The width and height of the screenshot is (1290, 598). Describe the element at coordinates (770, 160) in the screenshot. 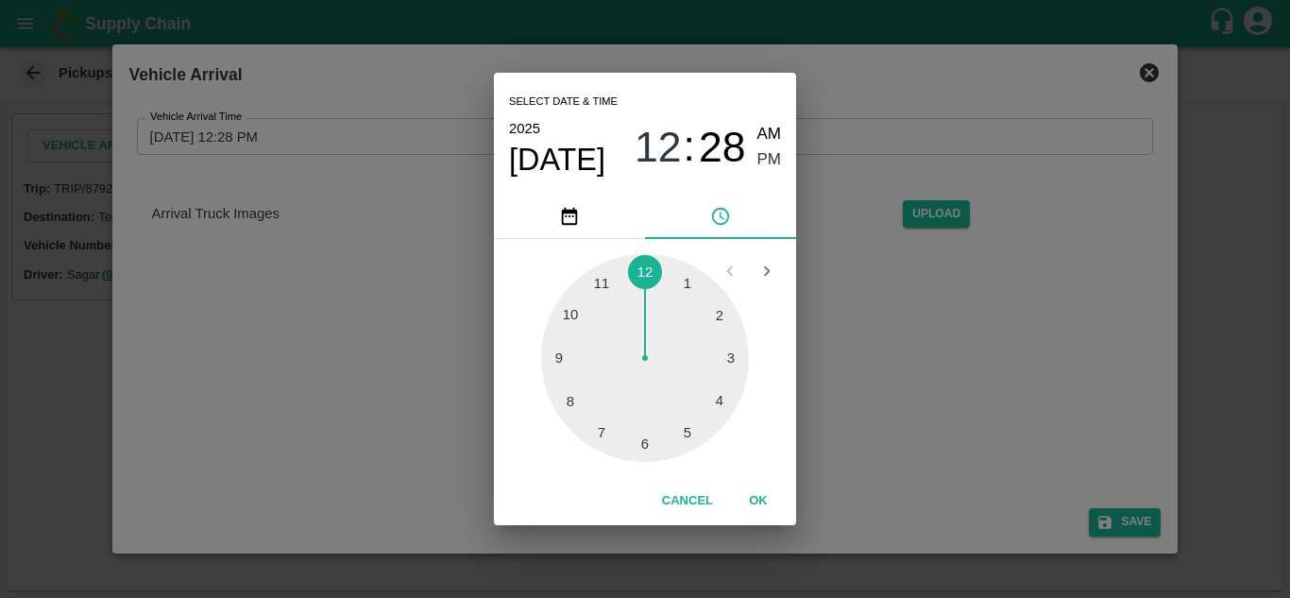

I see `span: PM` at that location.